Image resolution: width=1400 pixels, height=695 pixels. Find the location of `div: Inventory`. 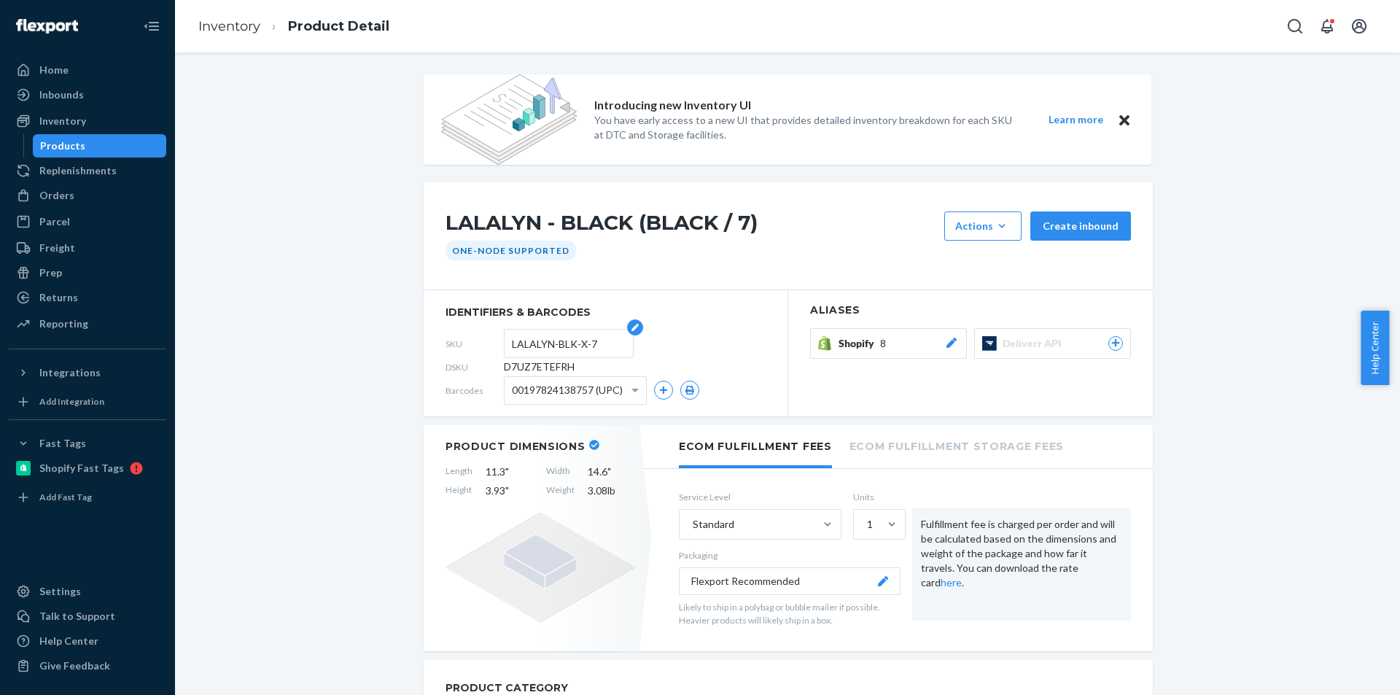

div: Inventory is located at coordinates (63, 121).